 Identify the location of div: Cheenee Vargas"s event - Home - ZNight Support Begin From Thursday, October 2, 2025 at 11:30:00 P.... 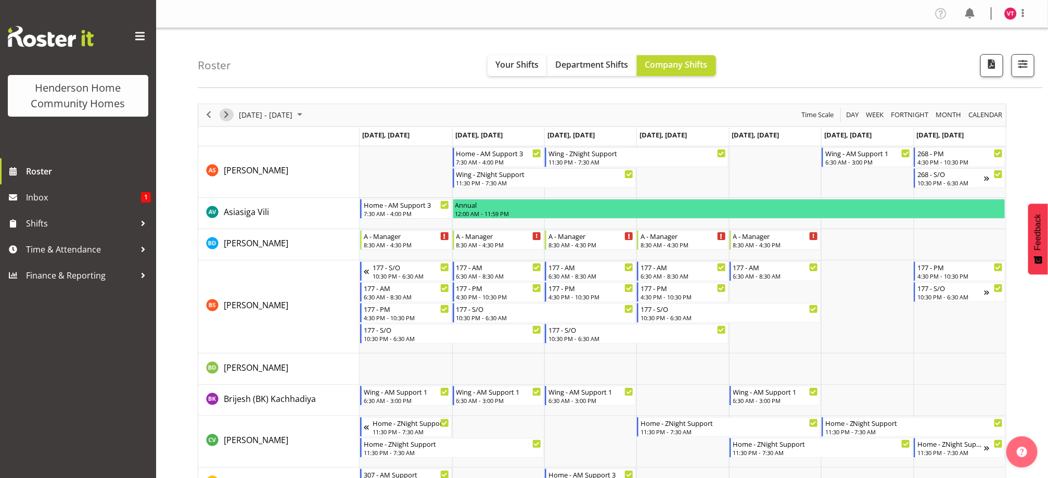
(729, 427).